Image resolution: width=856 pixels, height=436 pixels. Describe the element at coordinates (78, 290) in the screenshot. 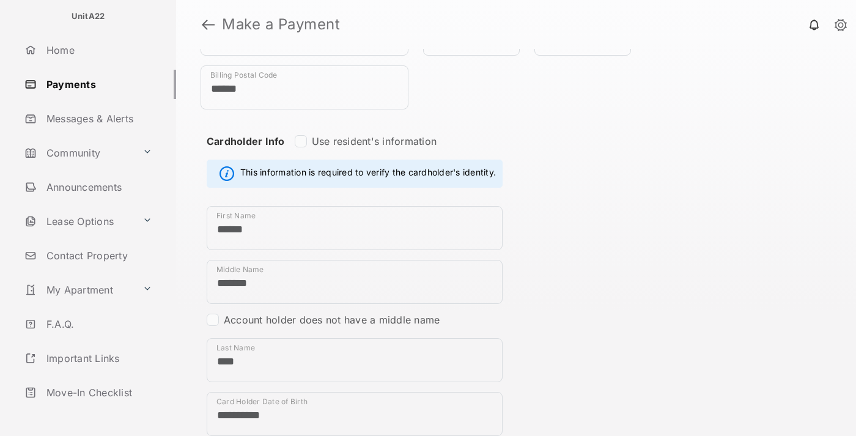

I see `a: My Apartment` at that location.